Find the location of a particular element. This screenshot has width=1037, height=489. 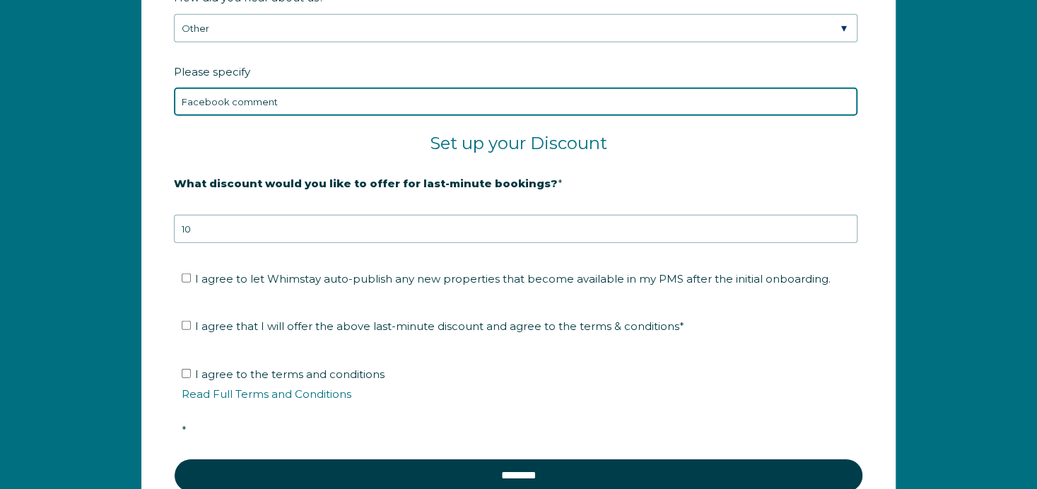

span: Please specify is located at coordinates (212, 71).